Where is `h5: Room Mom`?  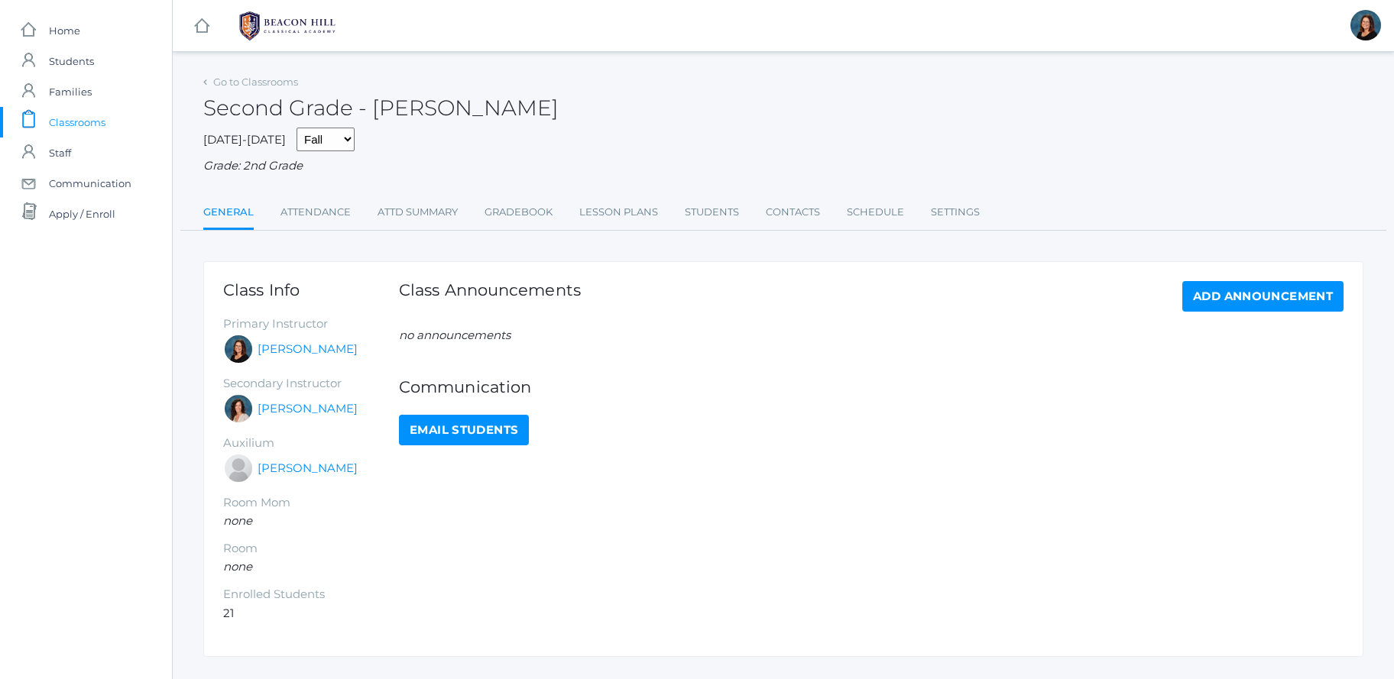
h5: Room Mom is located at coordinates (311, 503).